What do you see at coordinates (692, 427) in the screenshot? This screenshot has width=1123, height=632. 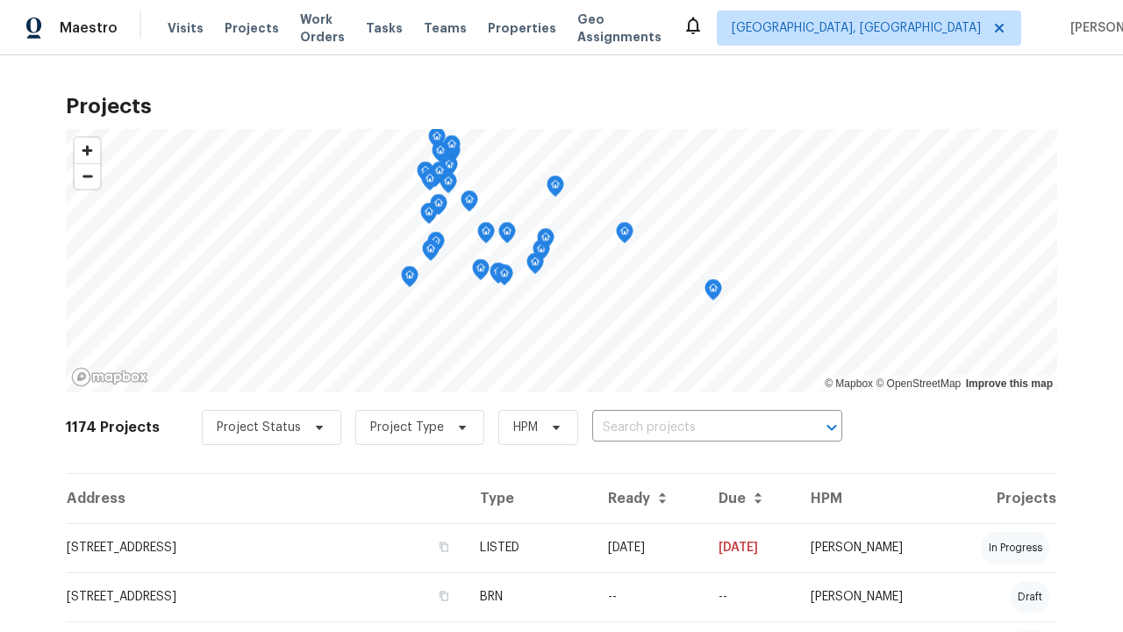 I see `input: Search projects` at bounding box center [692, 427].